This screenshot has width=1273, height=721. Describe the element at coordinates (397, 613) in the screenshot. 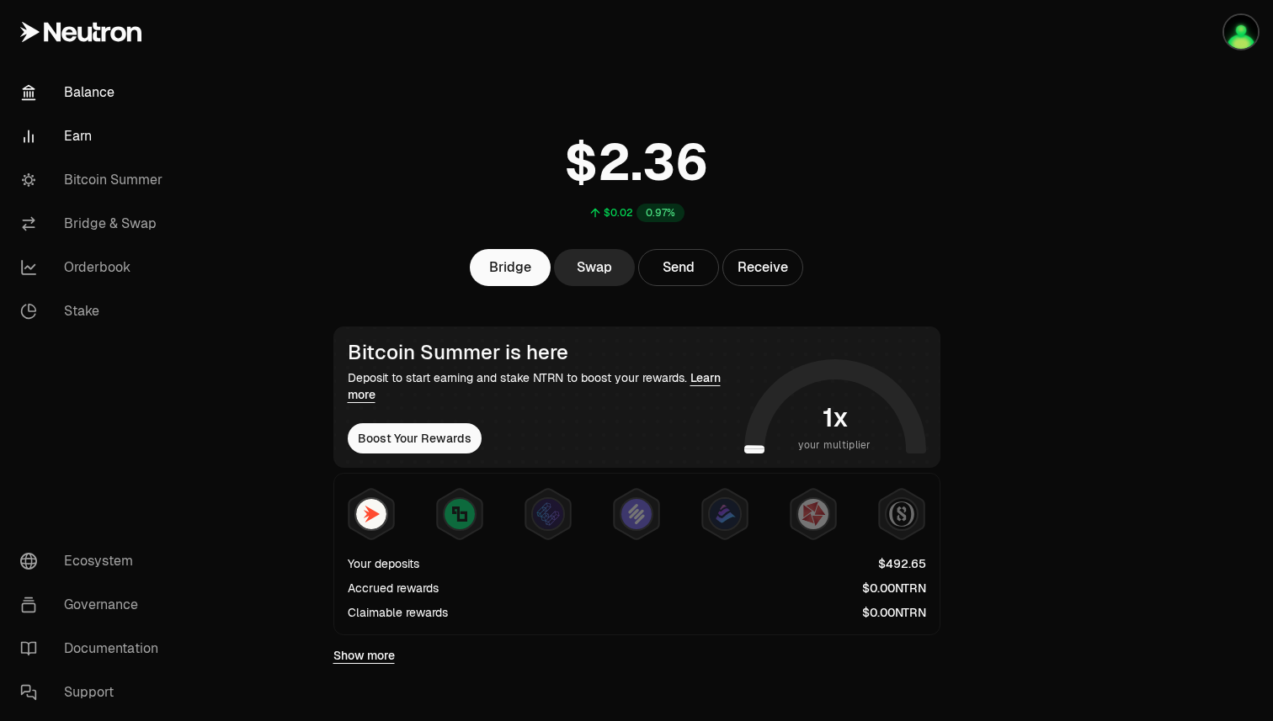

I see `div: Claimable rewards` at that location.